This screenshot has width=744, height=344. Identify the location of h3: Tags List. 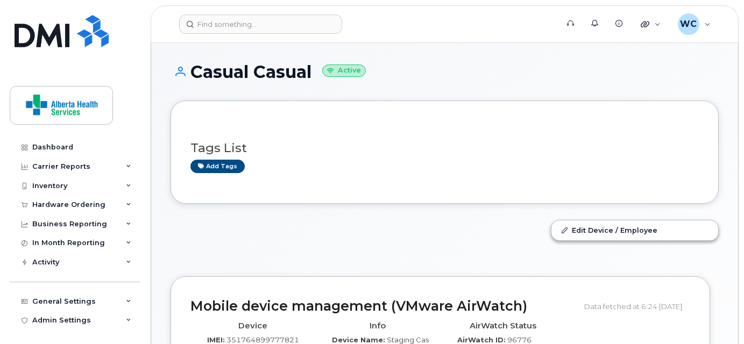
(444, 148).